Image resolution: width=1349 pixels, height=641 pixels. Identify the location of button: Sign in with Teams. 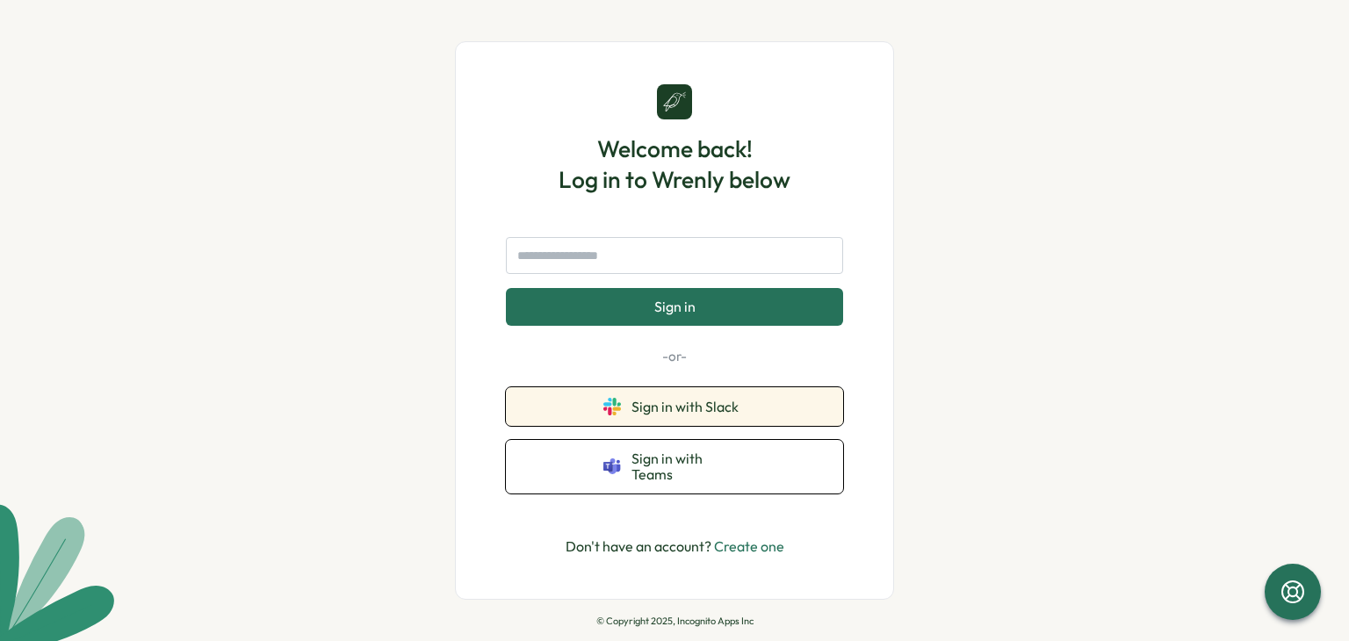
(674, 466).